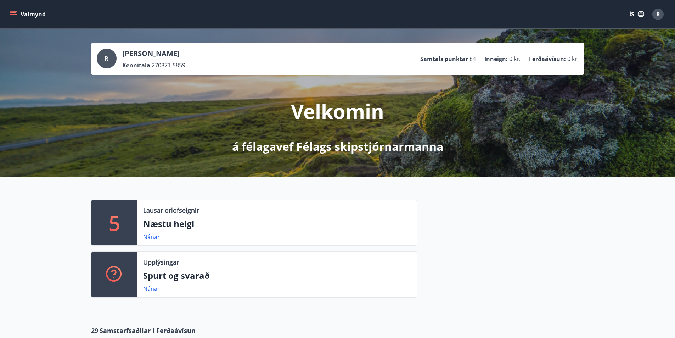 The image size is (675, 338). Describe the element at coordinates (136, 65) in the screenshot. I see `p: Kennitala` at that location.